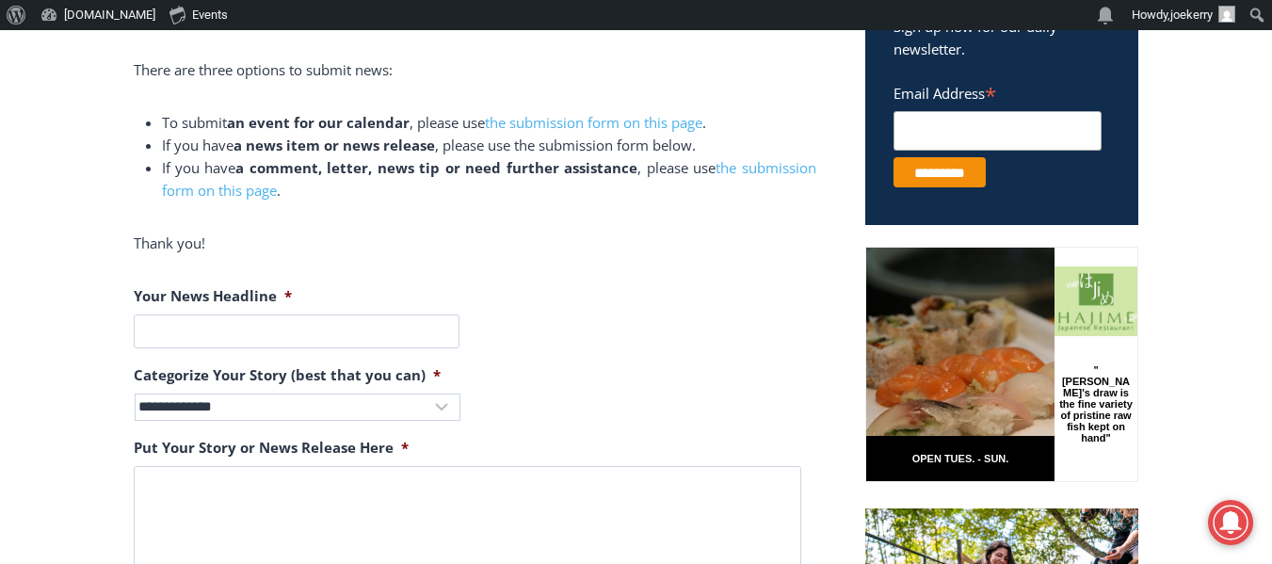  I want to click on strong: an event for our calendar, so click(318, 122).